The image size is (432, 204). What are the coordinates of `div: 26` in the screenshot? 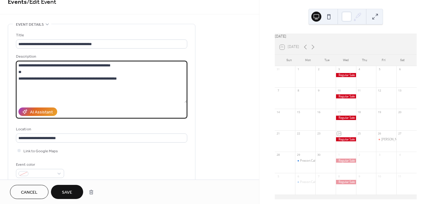 It's located at (380, 133).